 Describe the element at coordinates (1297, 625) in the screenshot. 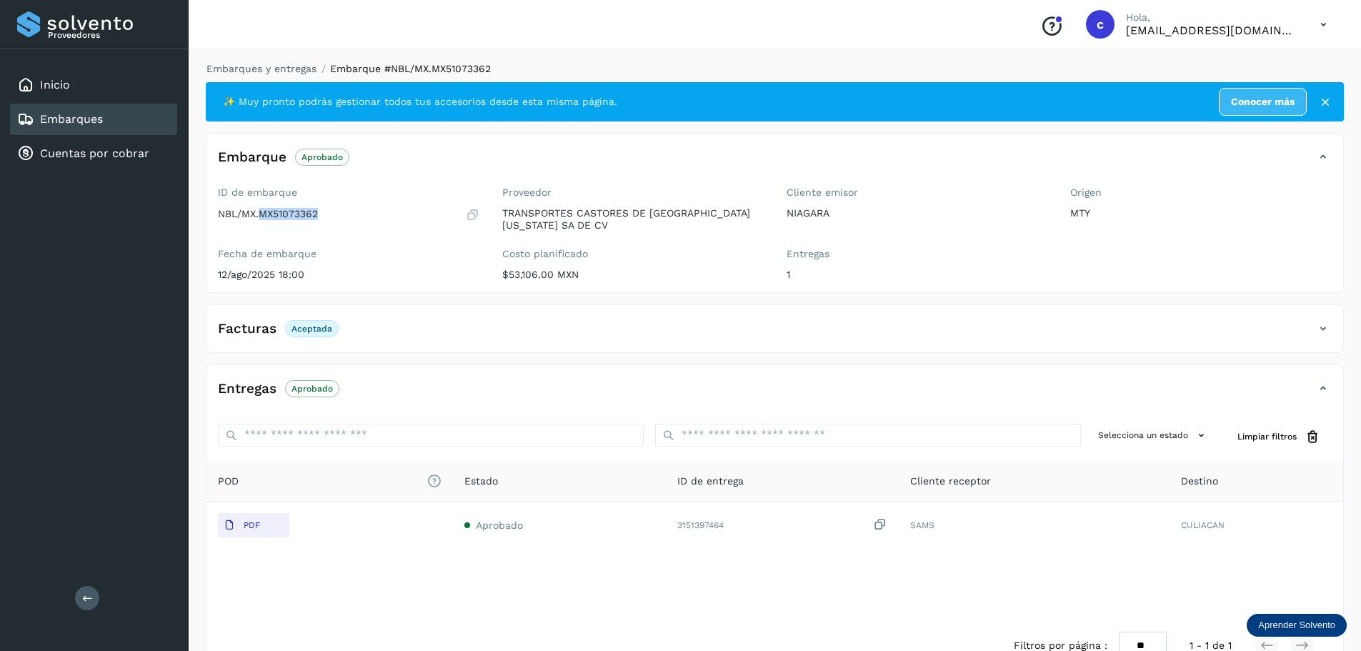

I see `div: Aprender Solvento` at that location.